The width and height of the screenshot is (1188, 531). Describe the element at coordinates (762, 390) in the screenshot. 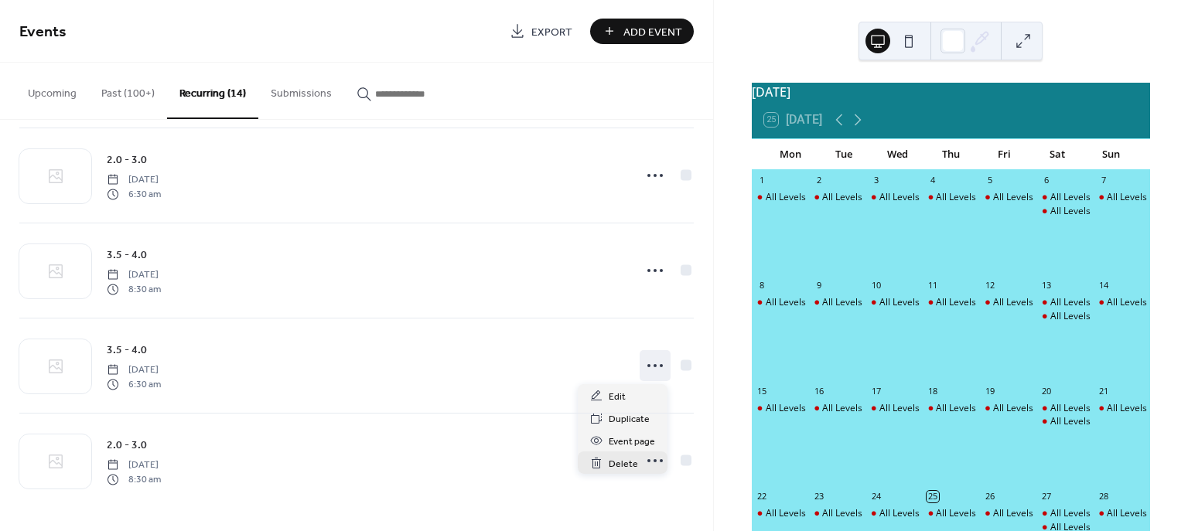

I see `div: 15` at that location.